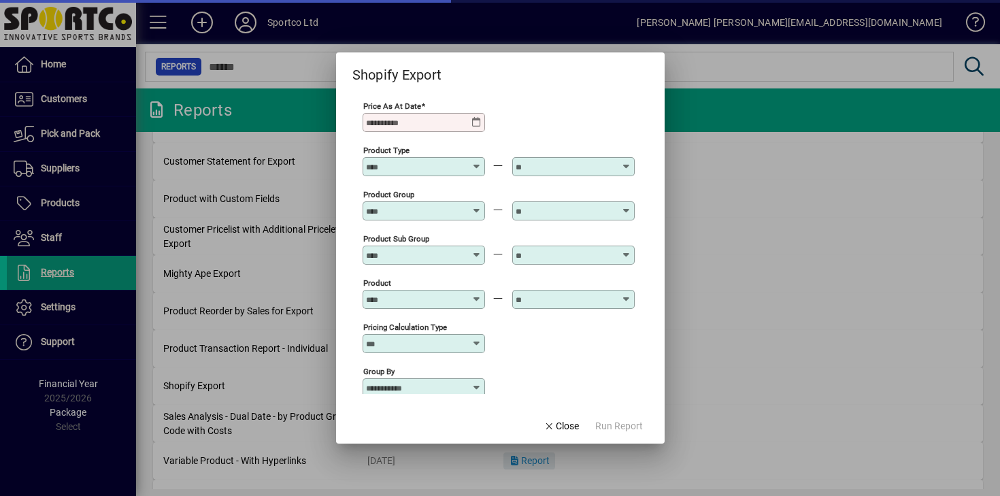  I want to click on h2: Shopify Export, so click(397, 69).